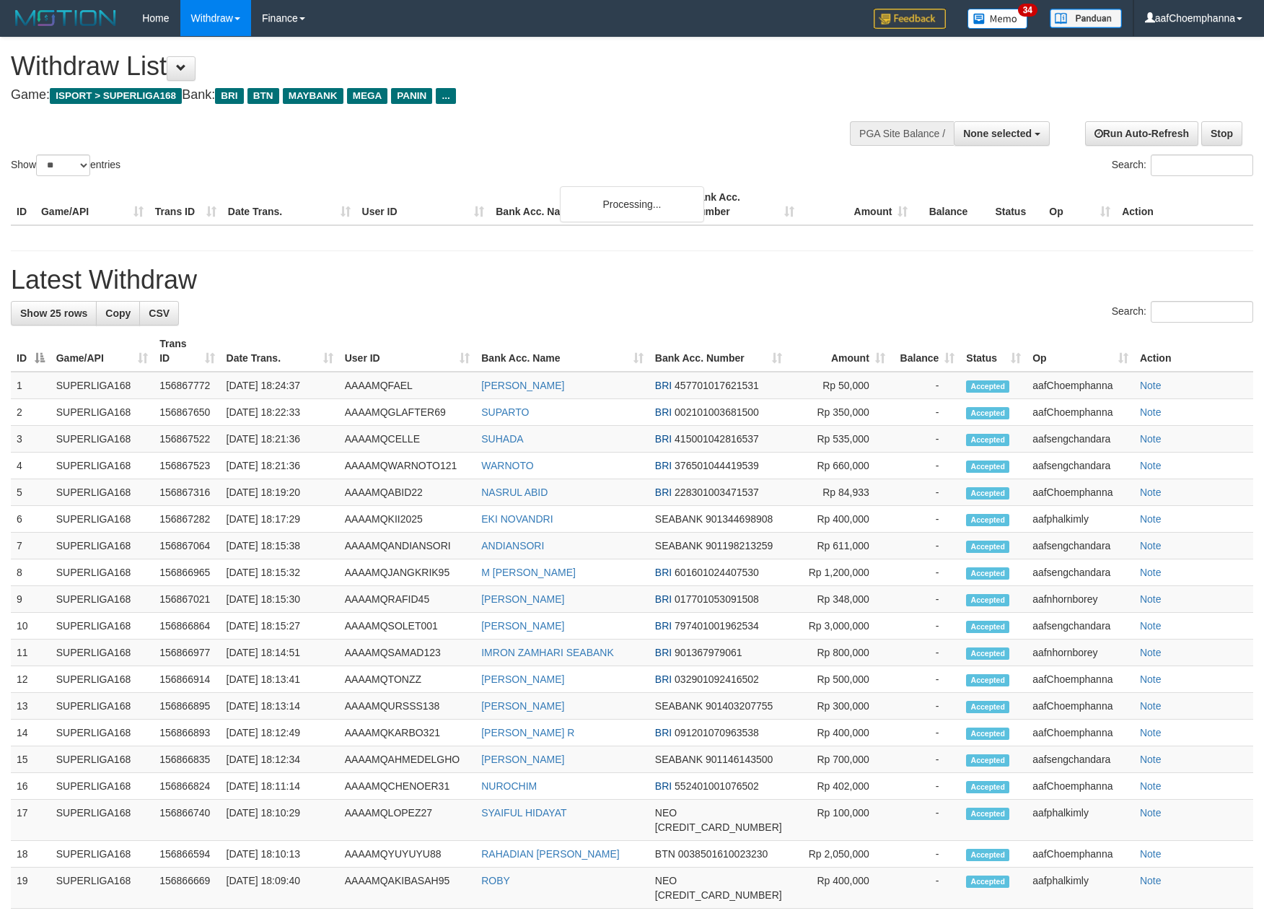  Describe the element at coordinates (716, 412) in the screenshot. I see `span: Copy 002101003681500 to clipboard` at that location.